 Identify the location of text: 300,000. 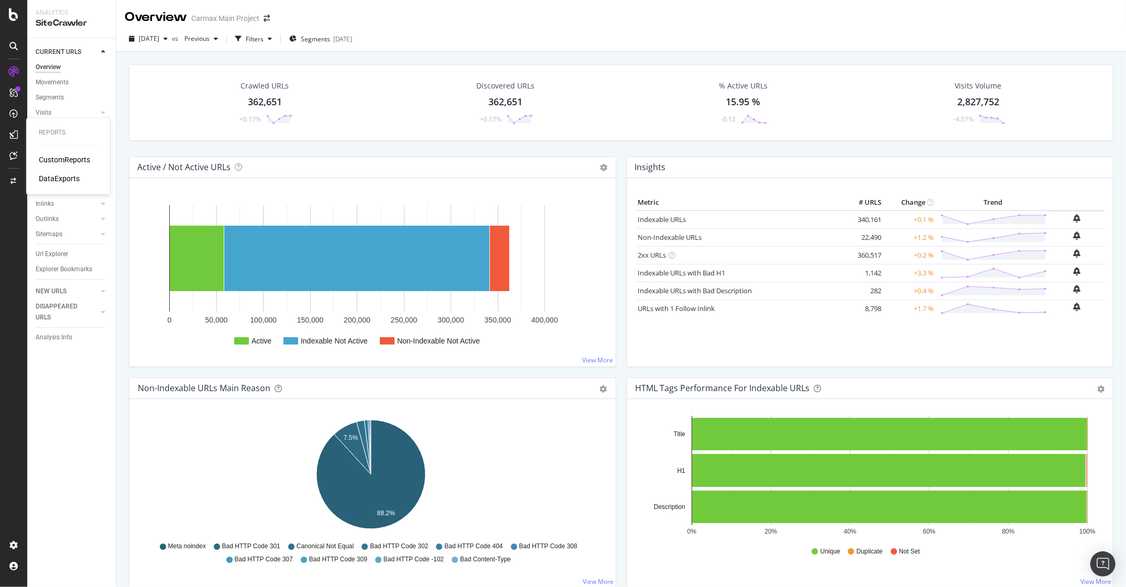
(450, 320).